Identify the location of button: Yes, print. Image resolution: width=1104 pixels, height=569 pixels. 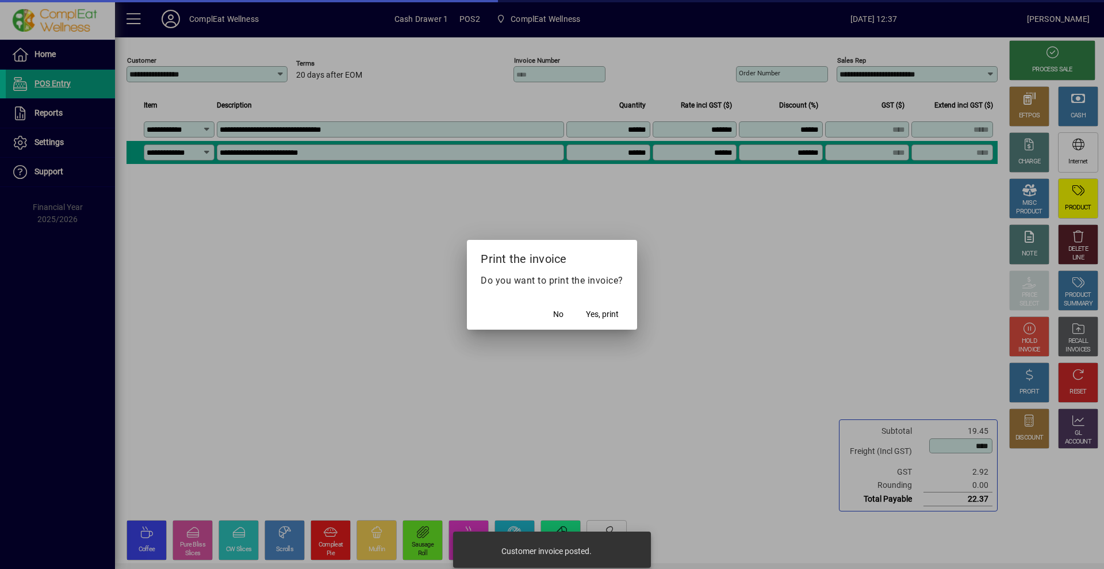
(602, 314).